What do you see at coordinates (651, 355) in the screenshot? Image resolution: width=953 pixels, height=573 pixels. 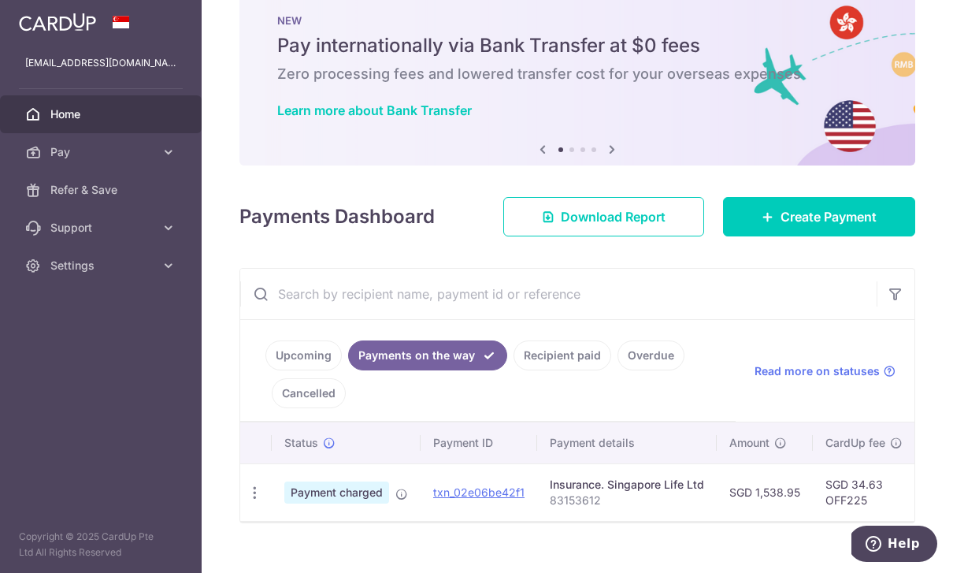 I see `a: Overdue` at bounding box center [651, 355].